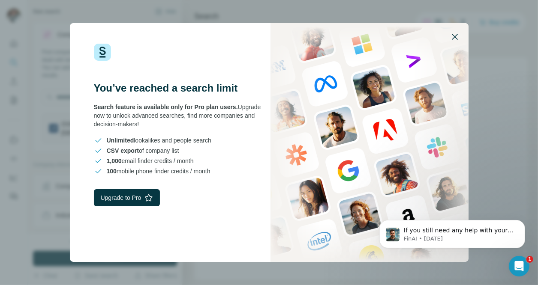  What do you see at coordinates (123, 151) in the screenshot?
I see `span: CSV export` at bounding box center [123, 151].